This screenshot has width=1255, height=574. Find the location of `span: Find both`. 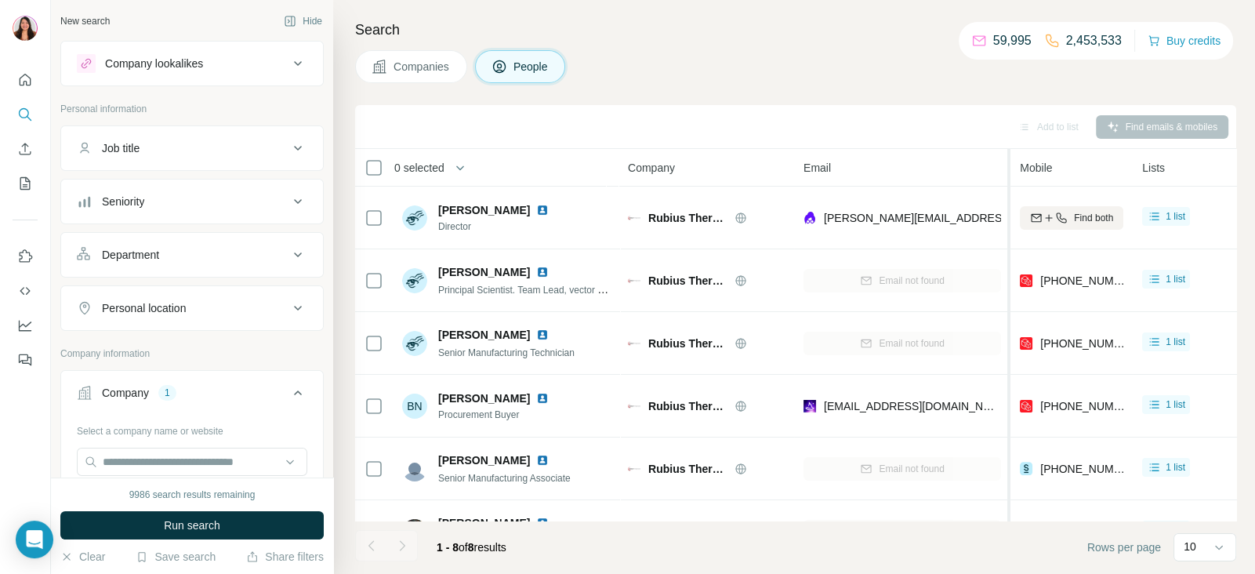

span: Find both is located at coordinates (1093, 218).